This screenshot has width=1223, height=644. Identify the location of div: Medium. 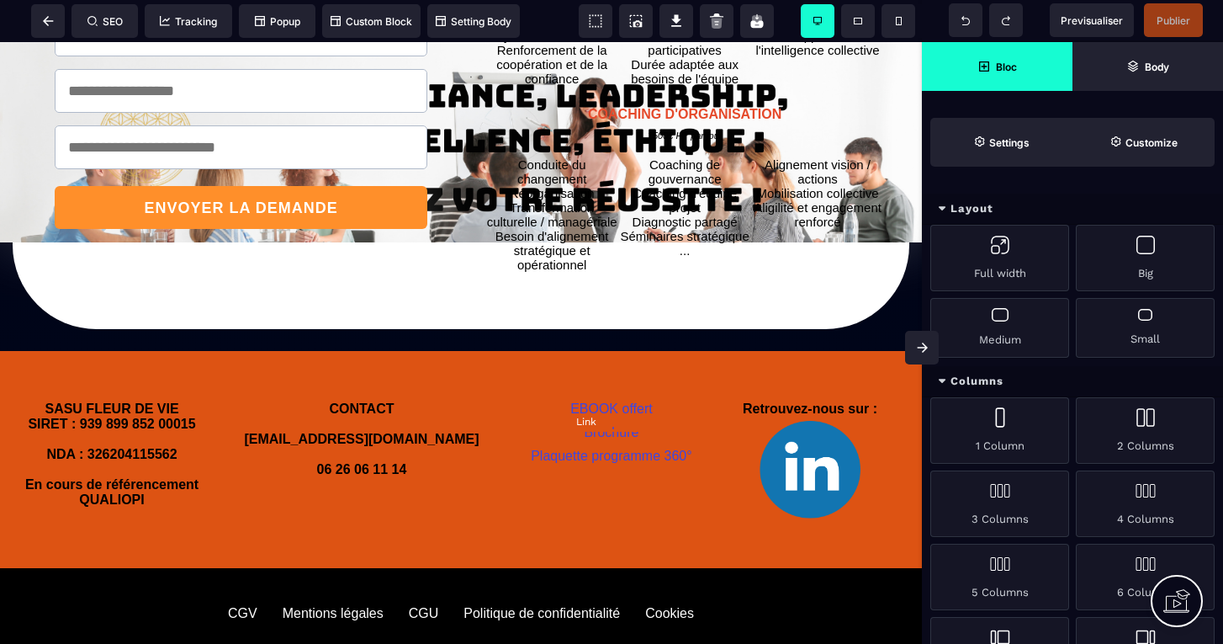
(999, 327).